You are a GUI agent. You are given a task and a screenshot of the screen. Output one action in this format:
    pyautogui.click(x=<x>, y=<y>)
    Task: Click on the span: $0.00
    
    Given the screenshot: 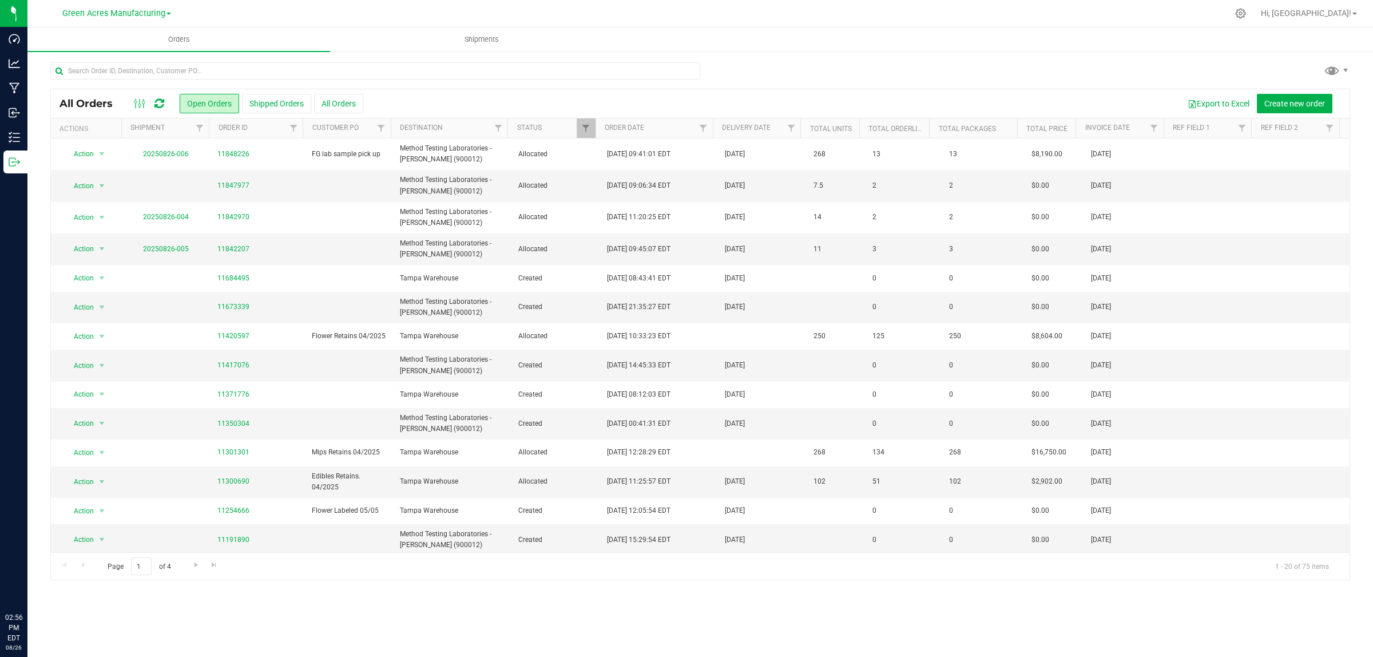 What is the action you would take?
    pyautogui.click(x=1040, y=394)
    